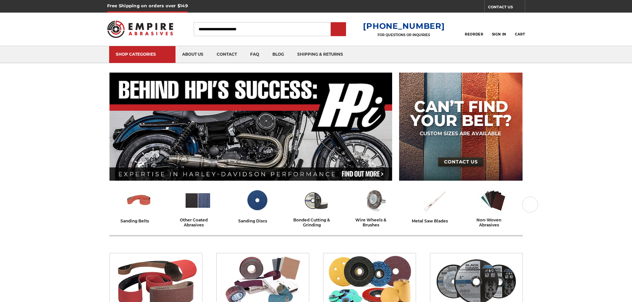 Image resolution: width=632 pixels, height=302 pixels. I want to click on a: blog, so click(278, 54).